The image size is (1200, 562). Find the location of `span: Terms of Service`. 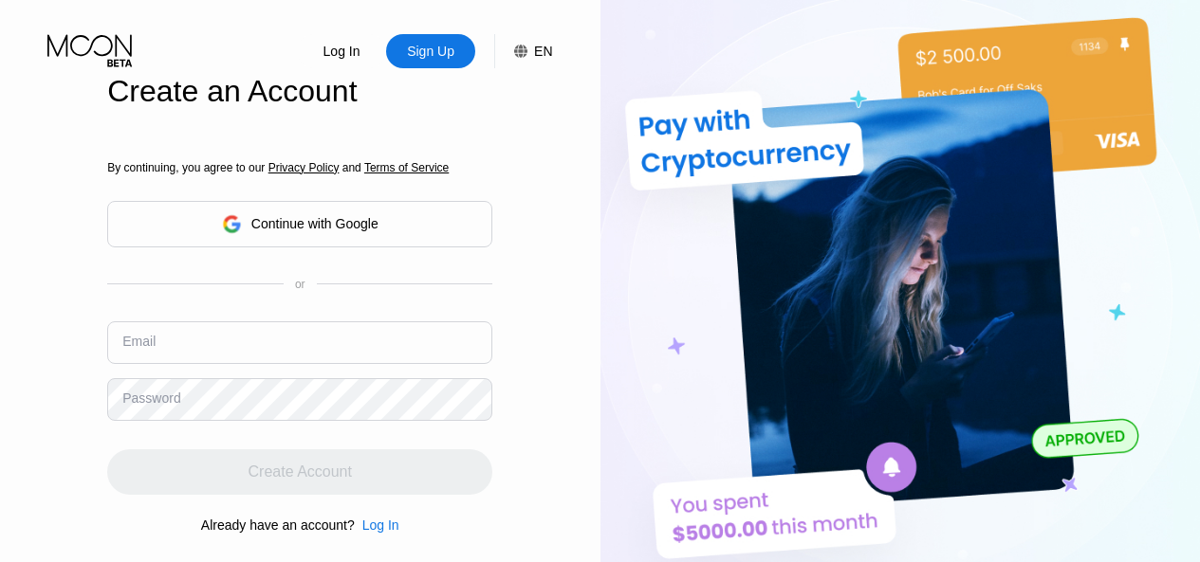

span: Terms of Service is located at coordinates (406, 168).